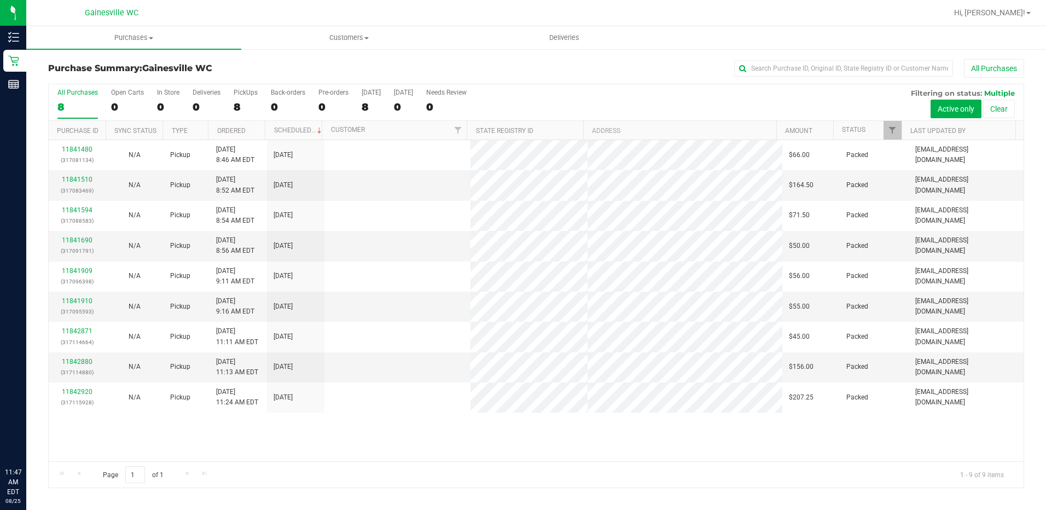 The height and width of the screenshot is (510, 1046). I want to click on p: (317081134), so click(77, 160).